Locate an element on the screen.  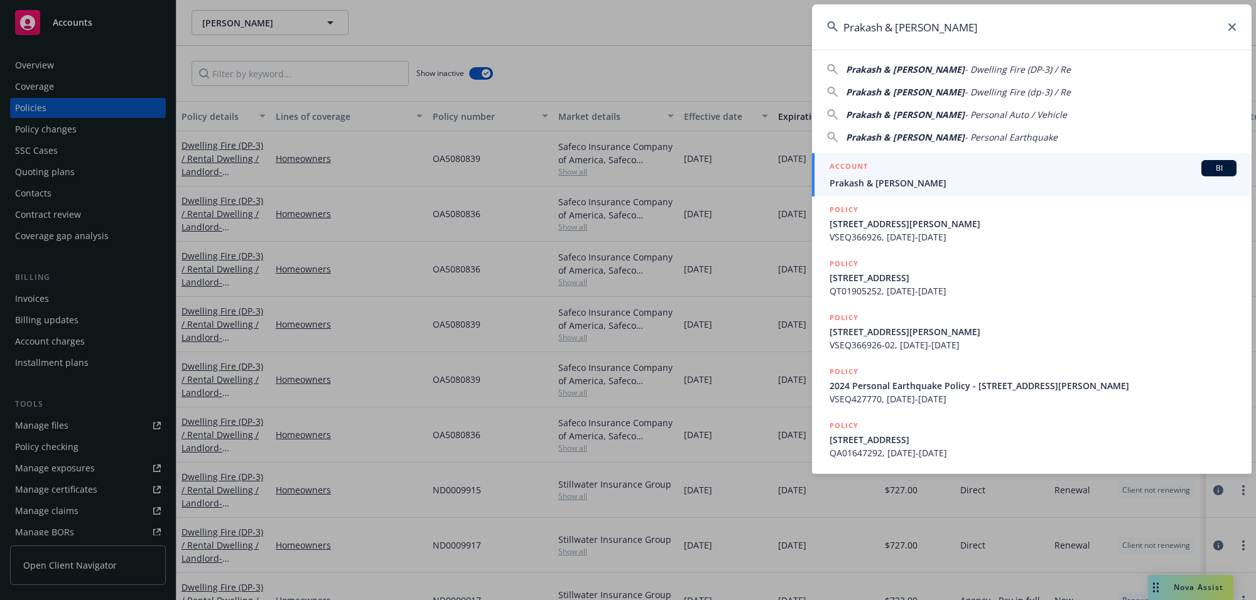
span: - Personal Earthquake is located at coordinates (1011, 137).